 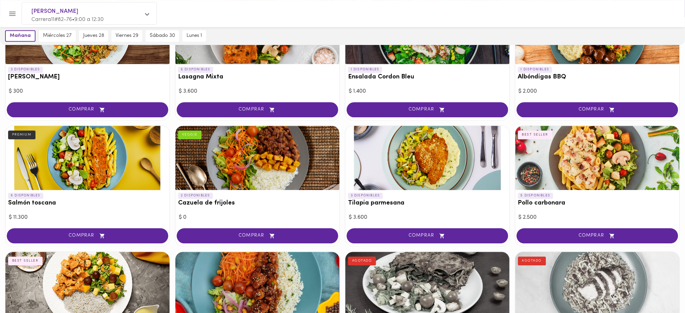 I want to click on h3: Ensalada Cordon Bleu, so click(x=427, y=77).